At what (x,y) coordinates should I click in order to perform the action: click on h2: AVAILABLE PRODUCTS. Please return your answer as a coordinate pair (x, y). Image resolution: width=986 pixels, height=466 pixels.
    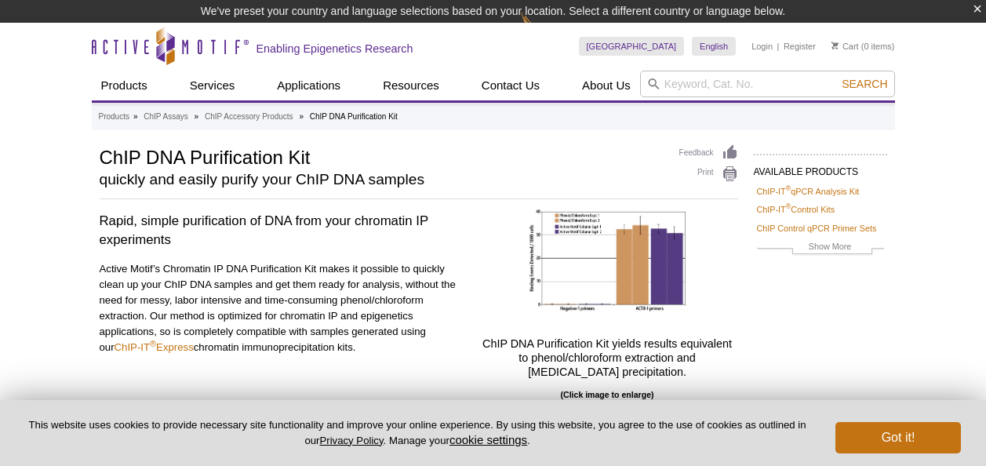
    Looking at the image, I should click on (821, 168).